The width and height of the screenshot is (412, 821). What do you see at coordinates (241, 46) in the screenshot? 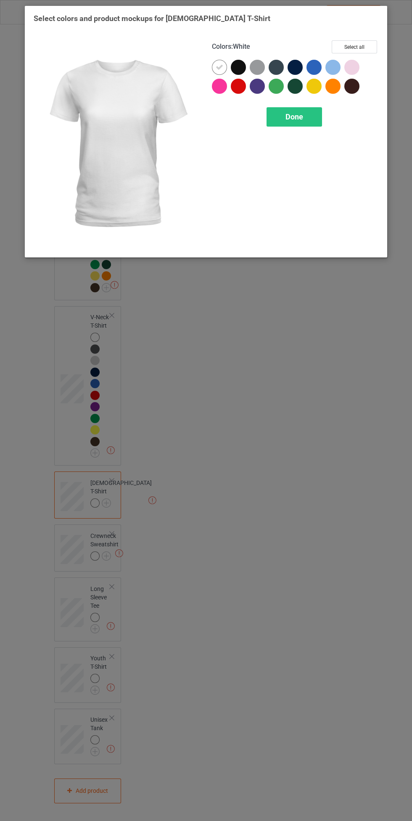
I see `span: White` at bounding box center [241, 46].